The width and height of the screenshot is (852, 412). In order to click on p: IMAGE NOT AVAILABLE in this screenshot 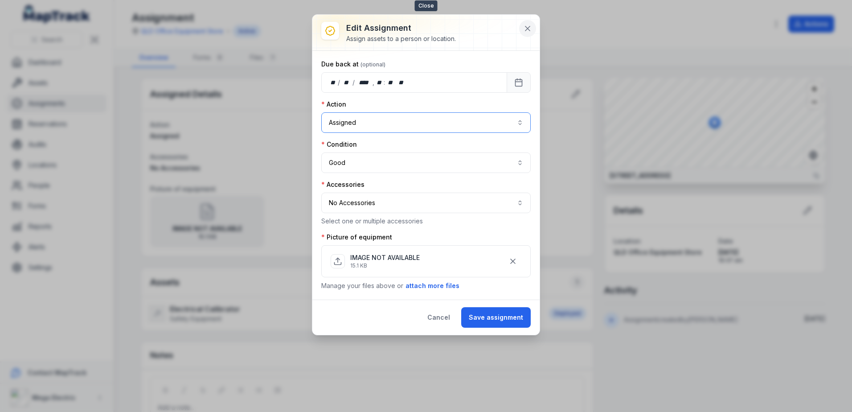, I will do `click(385, 257)`.